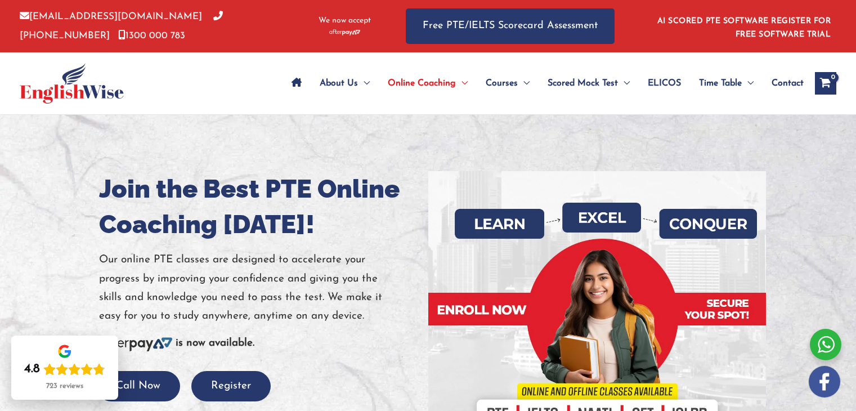 Image resolution: width=856 pixels, height=411 pixels. What do you see at coordinates (231, 386) in the screenshot?
I see `a: Register` at bounding box center [231, 386].